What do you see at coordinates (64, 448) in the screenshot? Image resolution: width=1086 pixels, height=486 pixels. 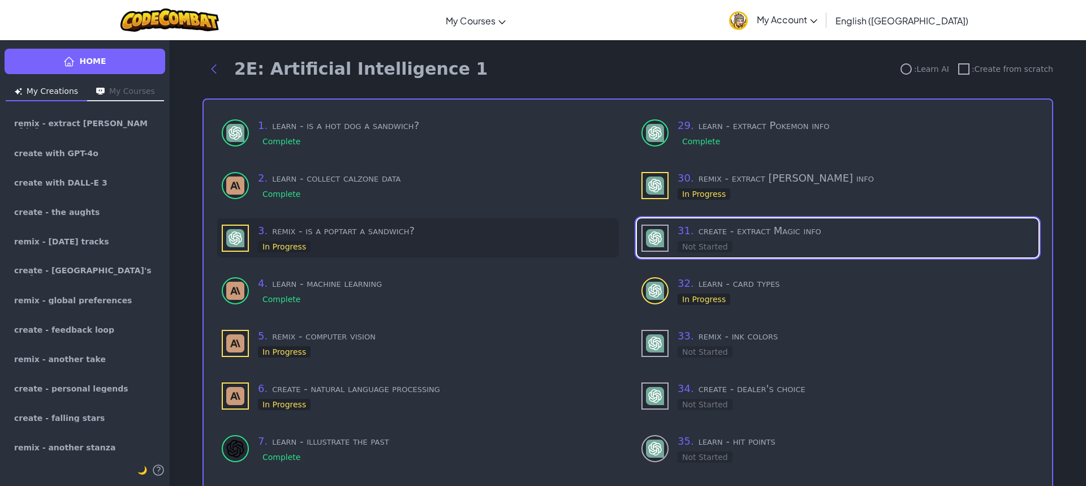 I see `span: remix - another stanza` at bounding box center [64, 448].